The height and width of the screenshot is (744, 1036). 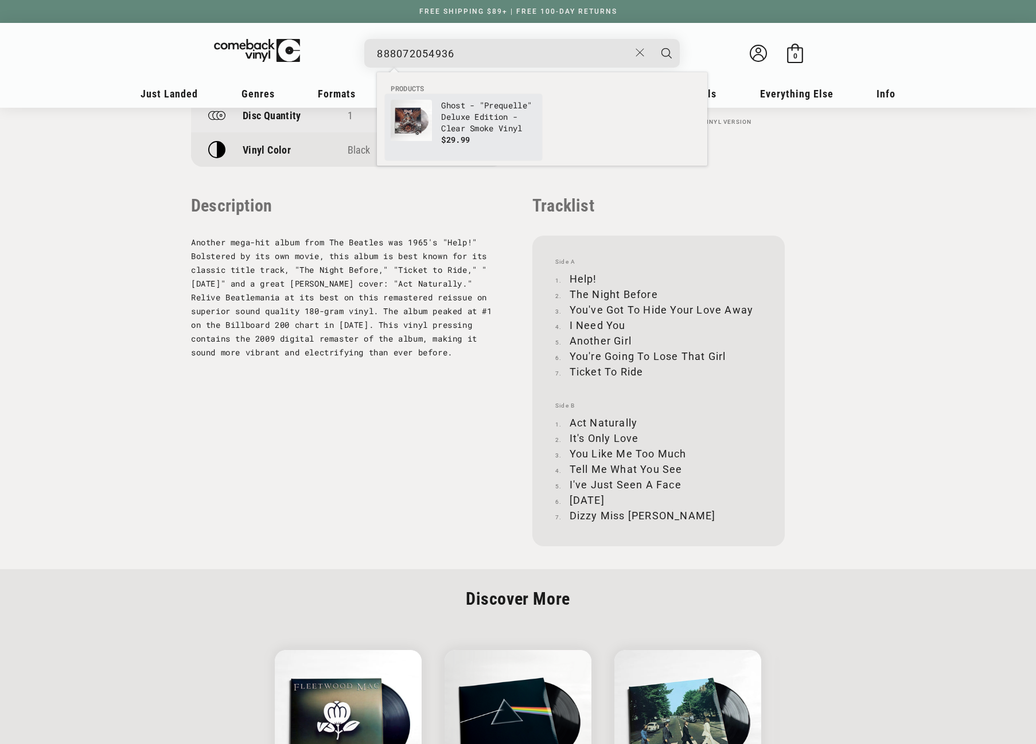 What do you see at coordinates (518, 11) in the screenshot?
I see `a: FREE SHIPPING $89+ | FREE 100-DAY RETURNS` at bounding box center [518, 11].